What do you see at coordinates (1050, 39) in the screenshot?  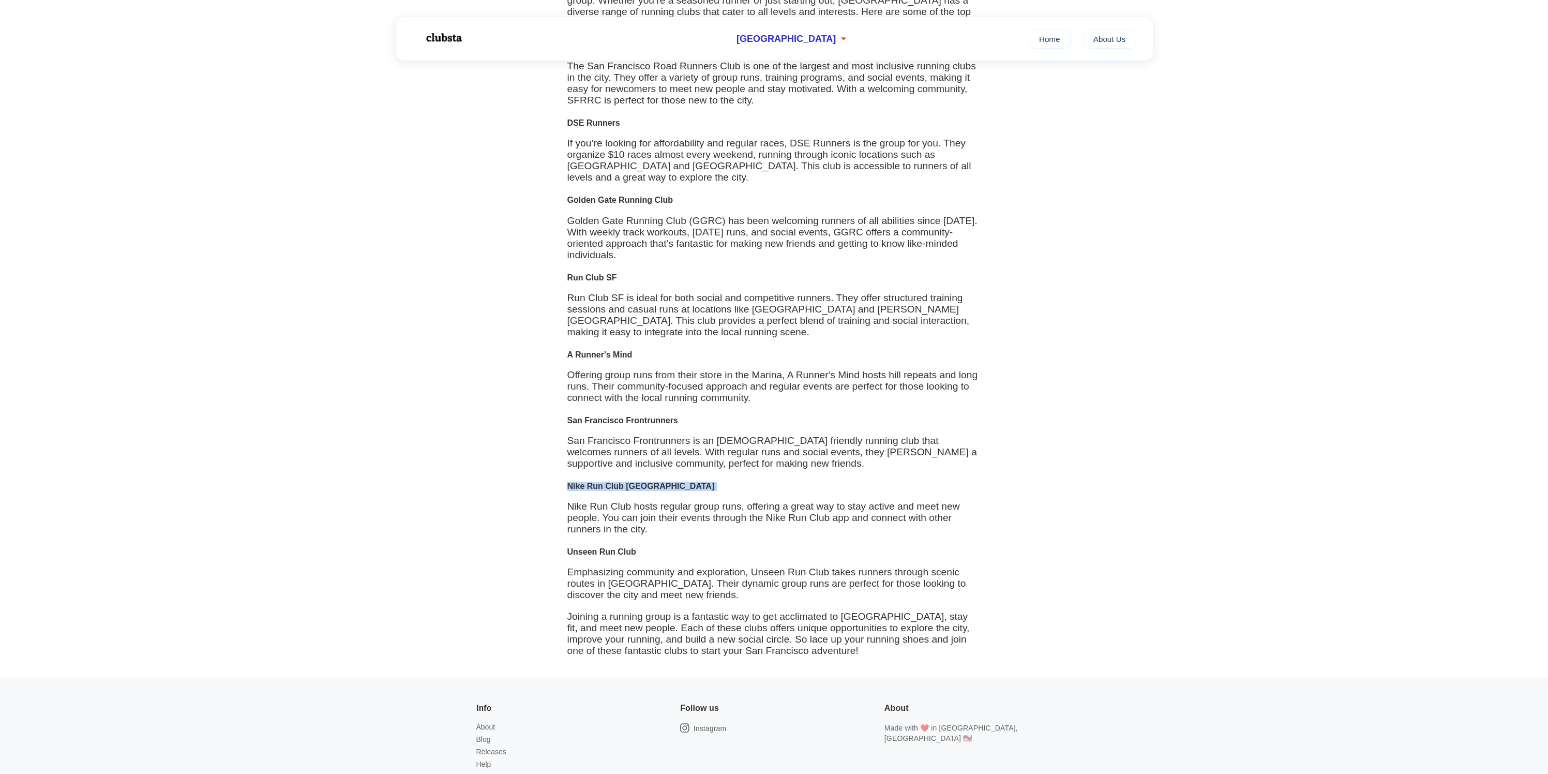 I see `a: Home` at bounding box center [1050, 39].